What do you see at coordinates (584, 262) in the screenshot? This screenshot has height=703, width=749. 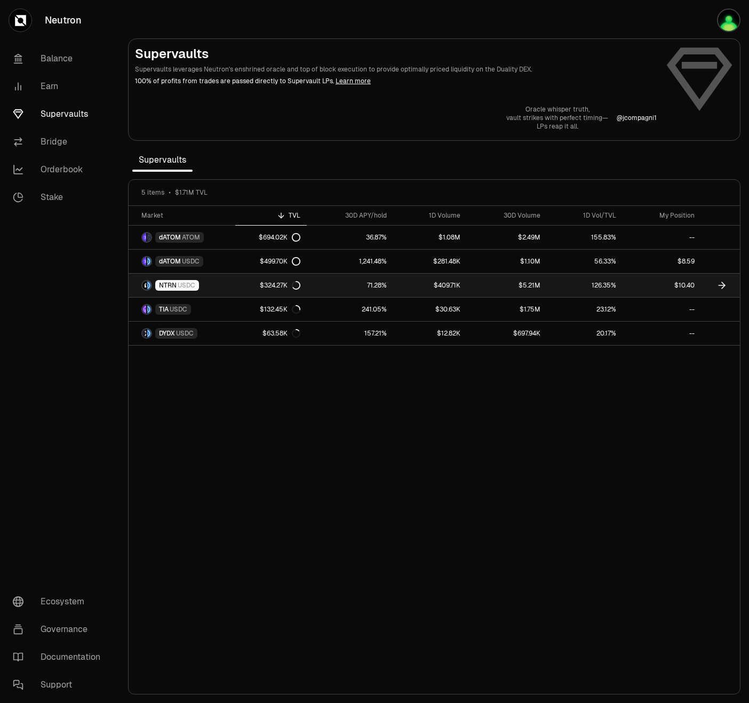 I see `a: 56.33%` at bounding box center [584, 262].